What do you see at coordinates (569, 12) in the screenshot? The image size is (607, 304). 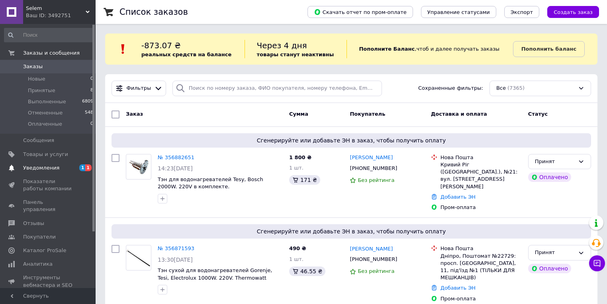 I see `a: Создать заказ` at bounding box center [569, 12].